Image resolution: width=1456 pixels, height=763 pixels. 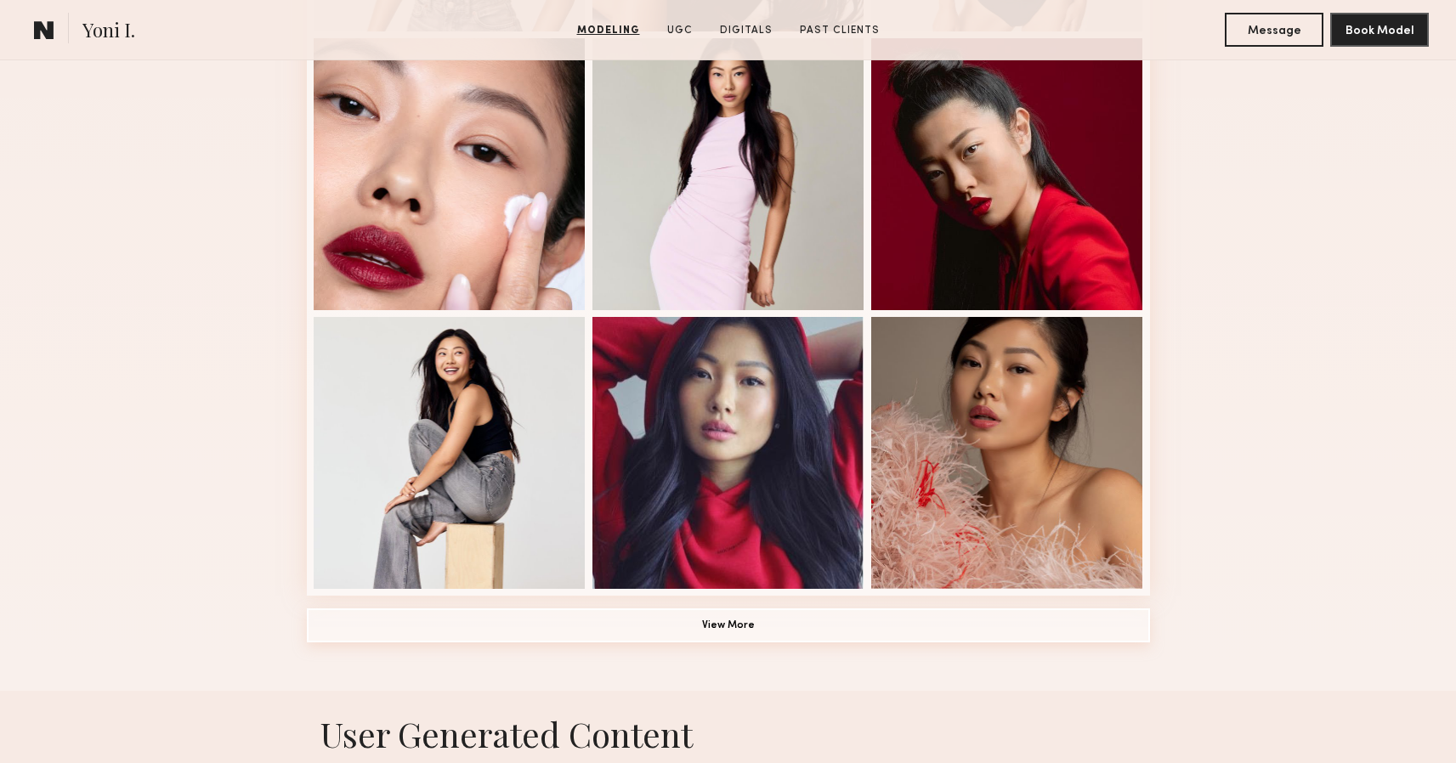 I want to click on a: Past Clients, so click(x=840, y=31).